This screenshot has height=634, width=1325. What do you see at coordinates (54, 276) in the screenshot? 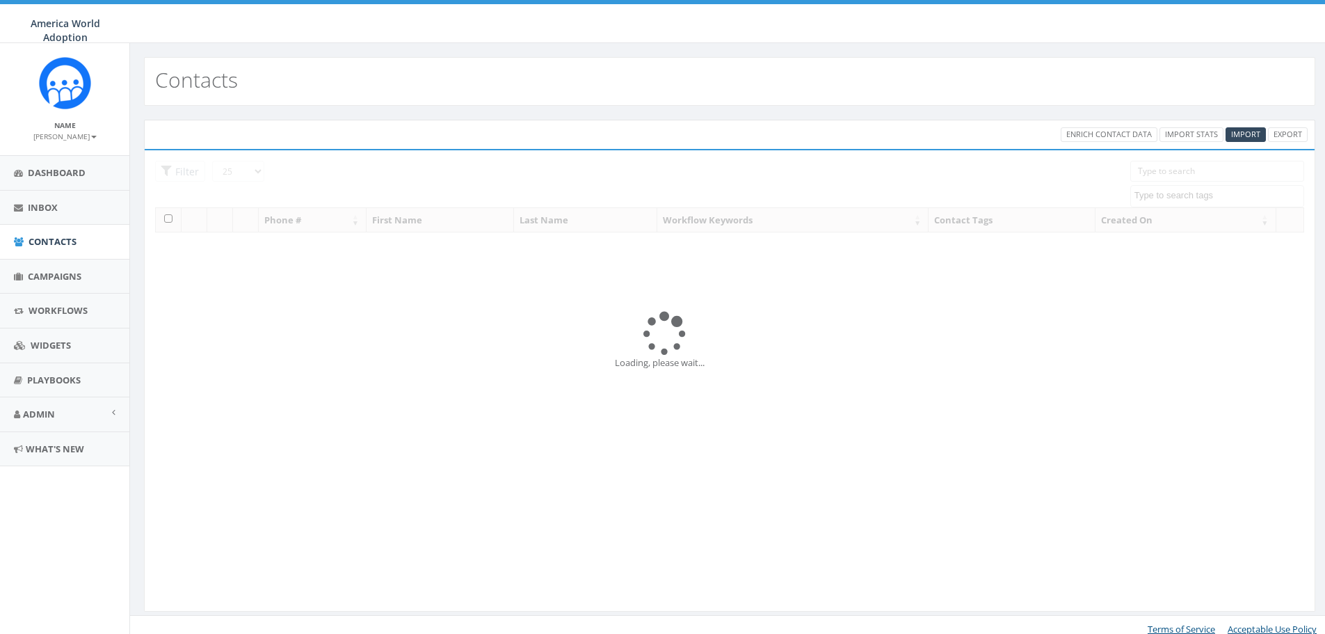
I see `span: Campaigns` at bounding box center [54, 276].